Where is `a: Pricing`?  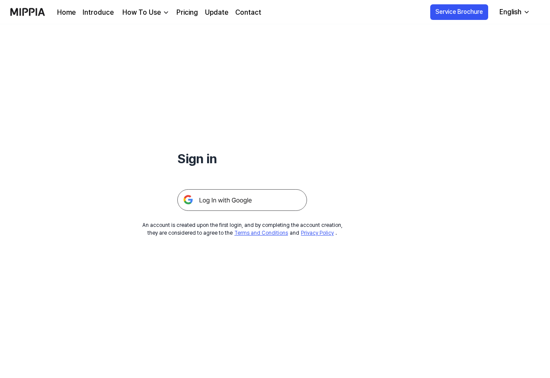 a: Pricing is located at coordinates (187, 13).